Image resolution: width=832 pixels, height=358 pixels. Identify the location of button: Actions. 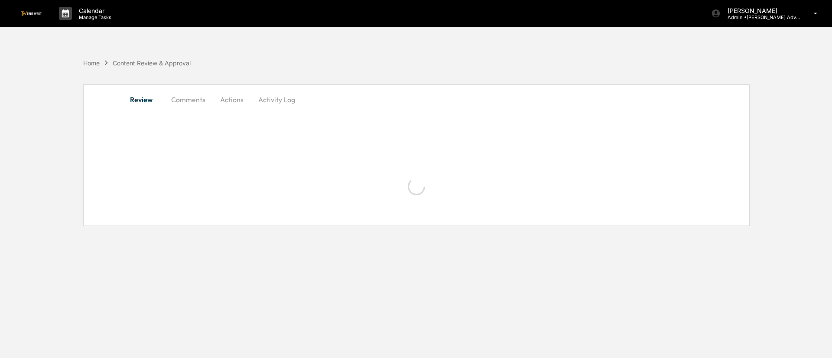
(232, 100).